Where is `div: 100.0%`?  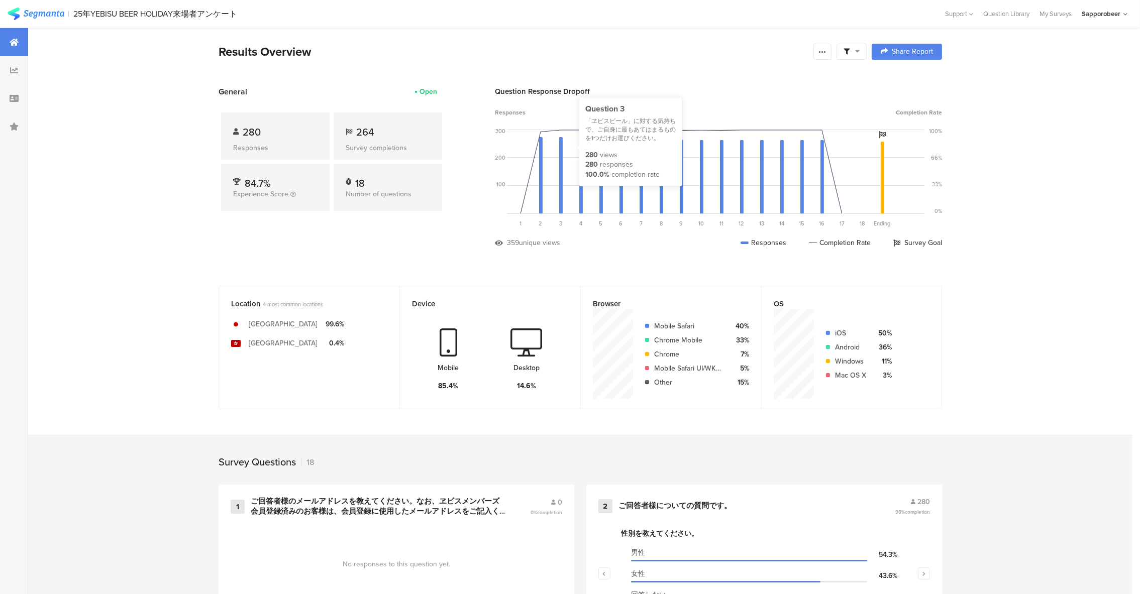 div: 100.0% is located at coordinates (597, 175).